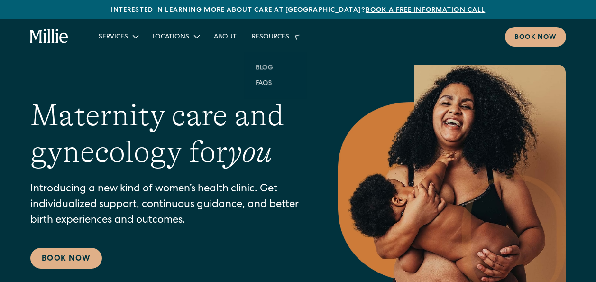  What do you see at coordinates (535, 36) in the screenshot?
I see `a: Book now` at bounding box center [535, 36].